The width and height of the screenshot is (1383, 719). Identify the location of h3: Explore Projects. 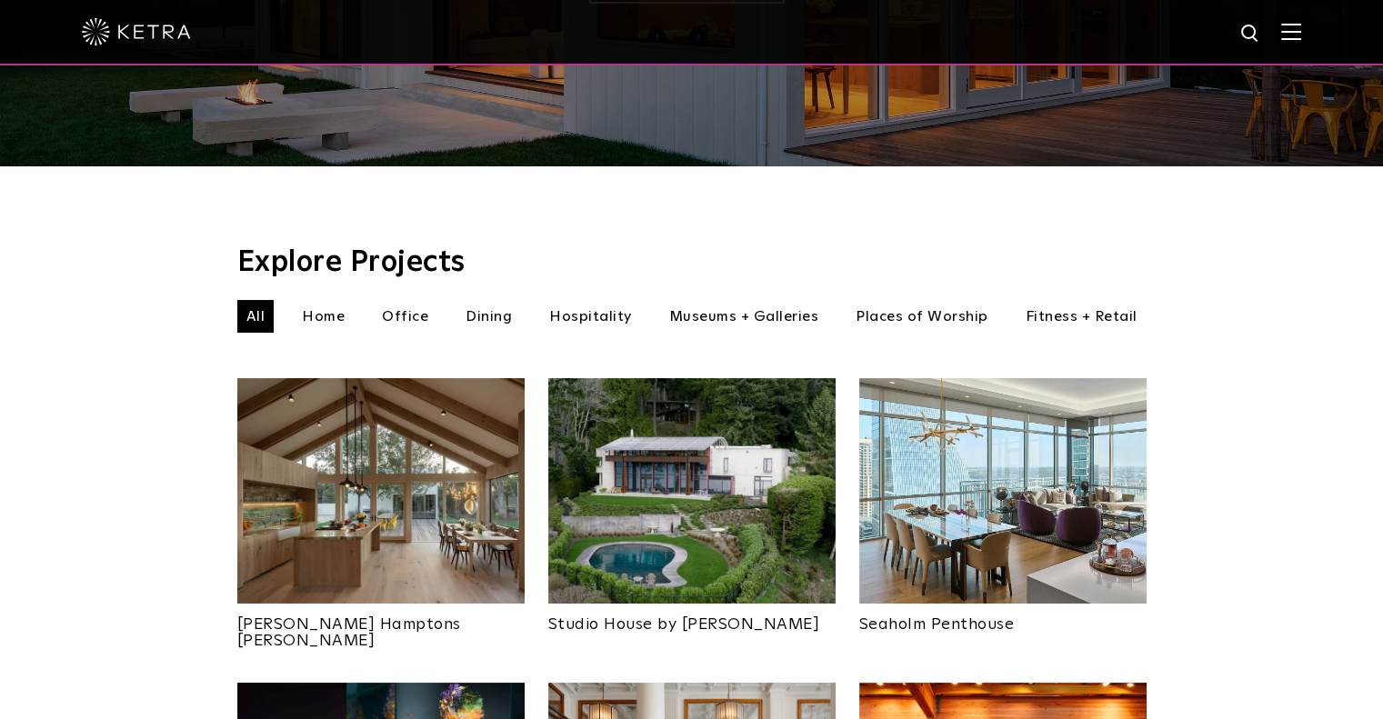
(692, 263).